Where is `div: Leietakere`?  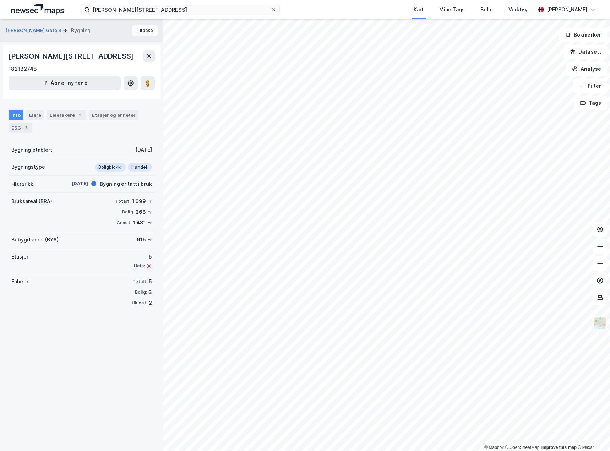
div: Leietakere is located at coordinates (66, 115).